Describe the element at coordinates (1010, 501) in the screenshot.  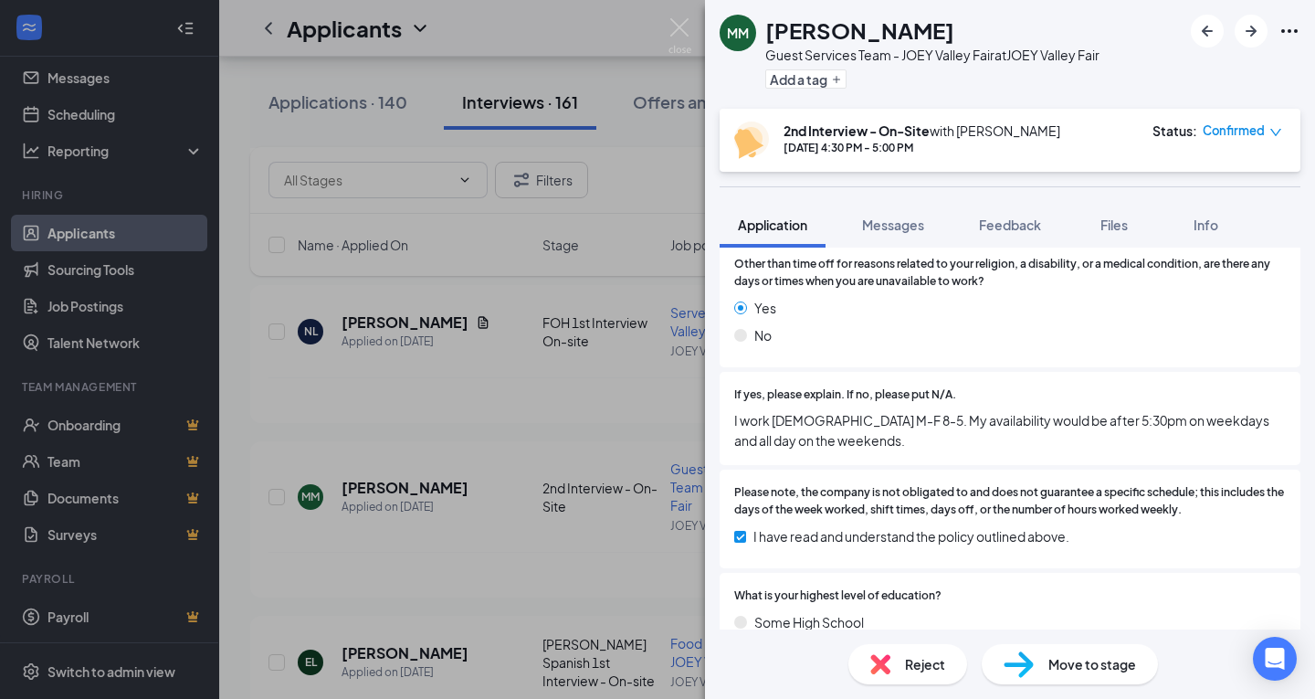
I see `span: Please note, the company is not obligated to and does not guarantee a specific schedule; this inc...` at that location.